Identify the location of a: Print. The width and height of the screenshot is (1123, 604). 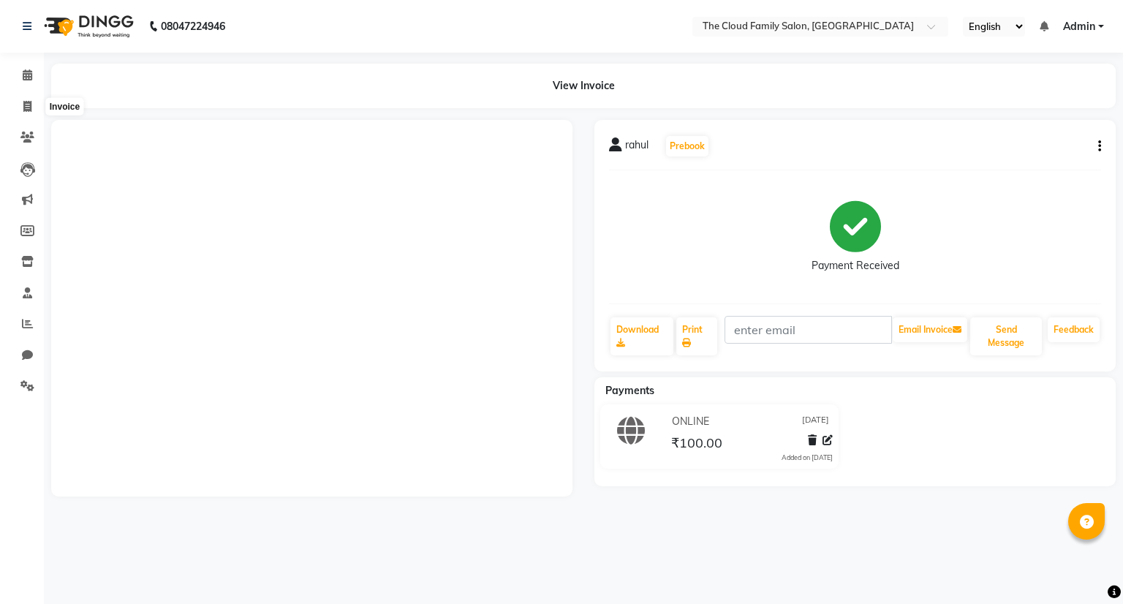
(697, 336).